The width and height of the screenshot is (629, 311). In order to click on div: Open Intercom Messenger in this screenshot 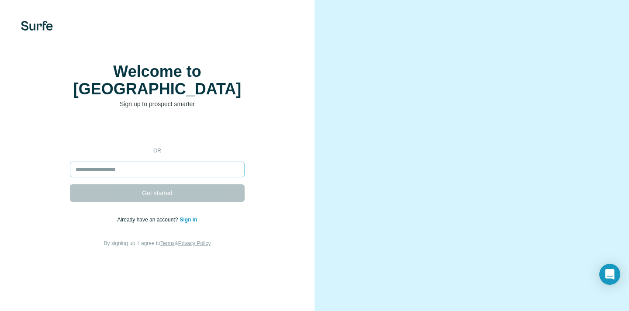, I will do `click(610, 274)`.